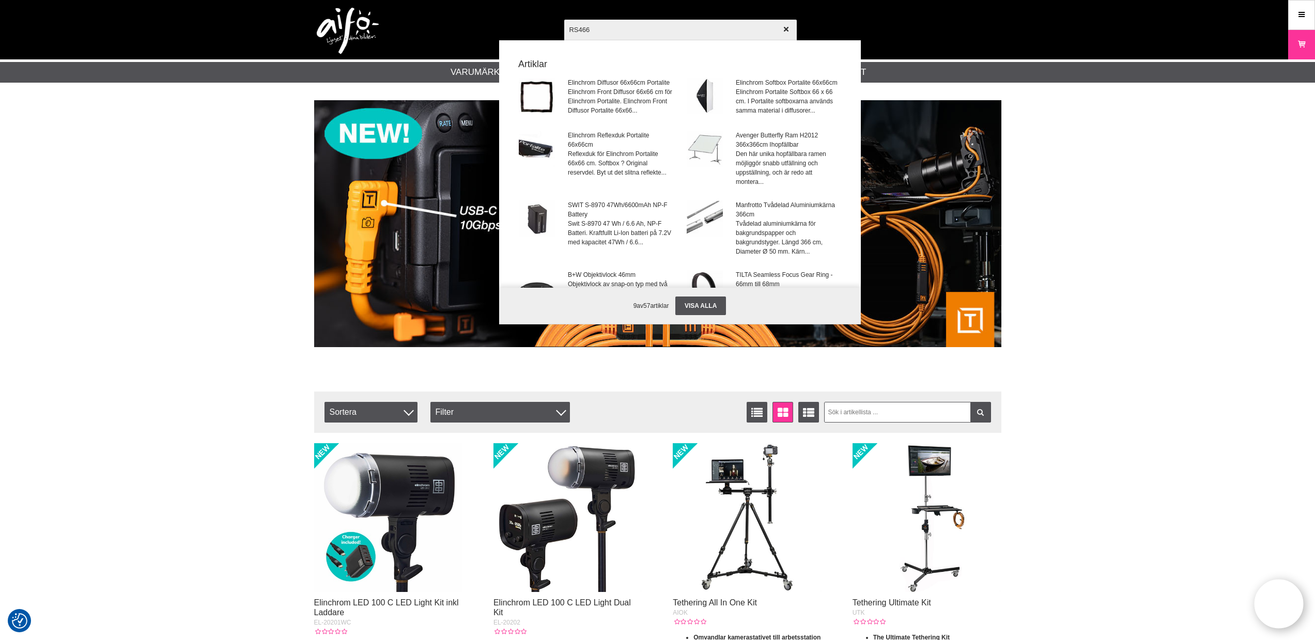 This screenshot has height=640, width=1315. What do you see at coordinates (537, 219) in the screenshot?
I see `img: s-8970-001.jpg` at bounding box center [537, 219].